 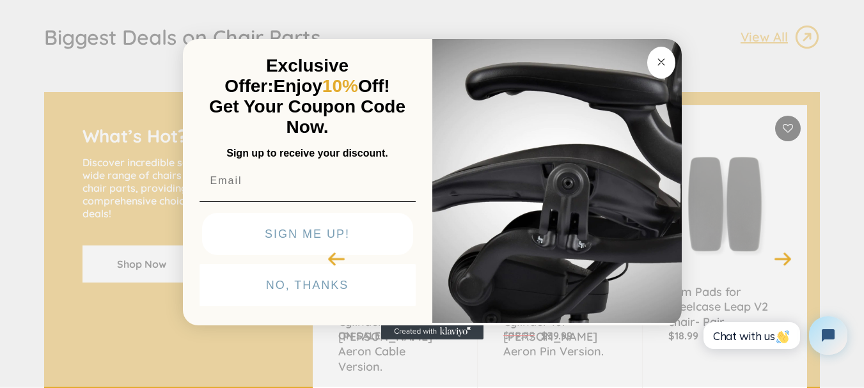 I want to click on a: Created with Klaviyo - opens in a new tab, so click(x=432, y=332).